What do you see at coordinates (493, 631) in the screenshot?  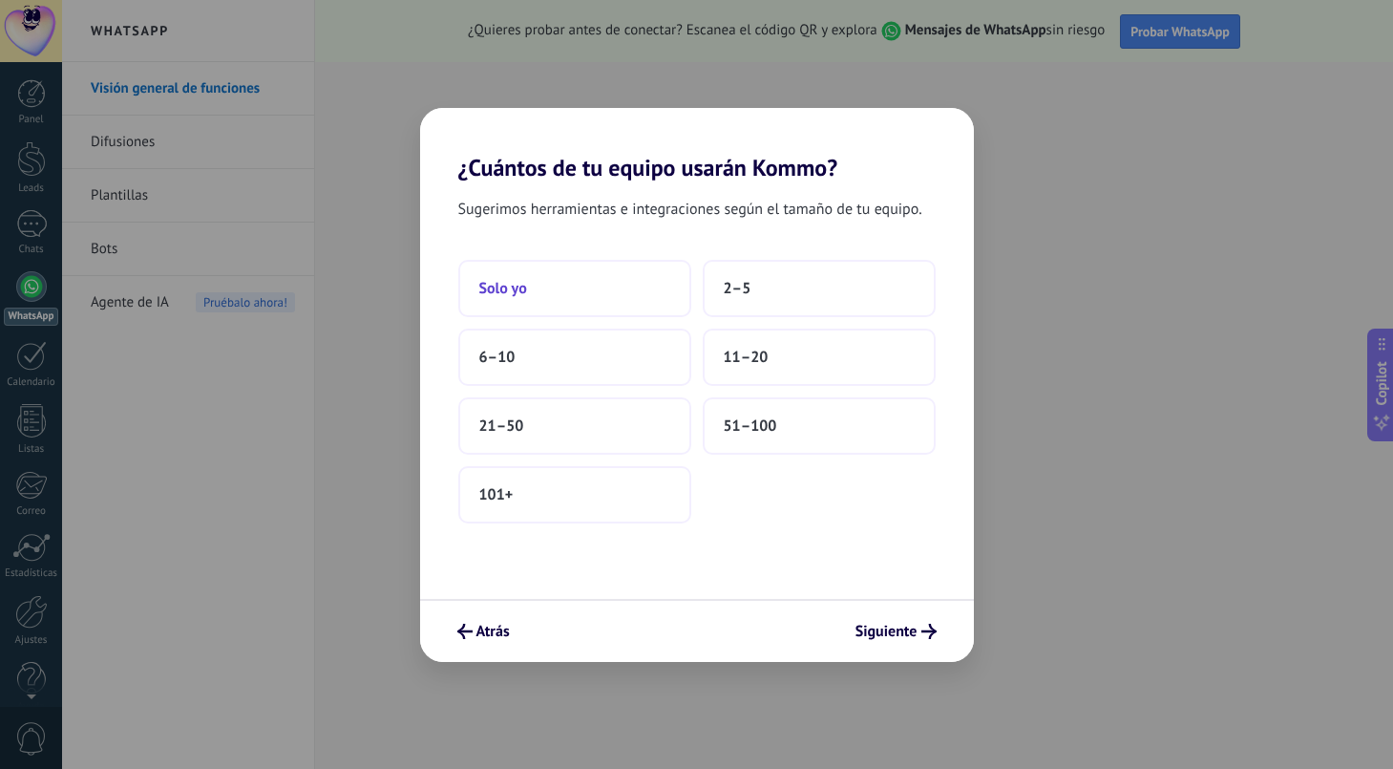 I see `span: Atrás` at bounding box center [493, 631].